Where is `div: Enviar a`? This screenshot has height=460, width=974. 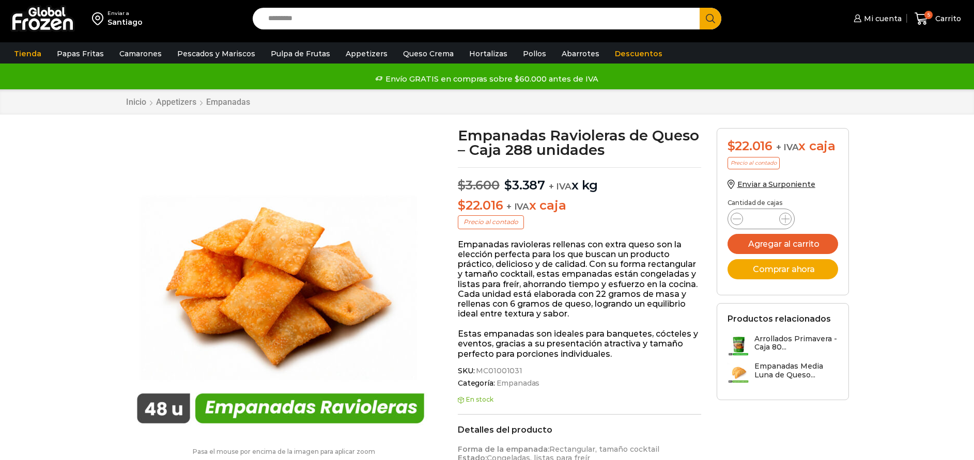
div: Enviar a is located at coordinates (125, 13).